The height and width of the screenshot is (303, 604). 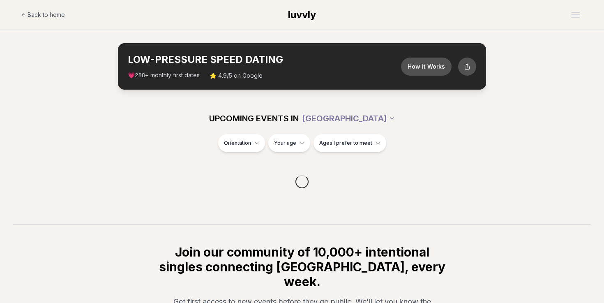 What do you see at coordinates (43, 15) in the screenshot?
I see `a: Back to home` at bounding box center [43, 15].